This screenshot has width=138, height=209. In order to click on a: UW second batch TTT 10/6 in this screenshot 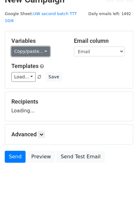, I will do `click(41, 17)`.